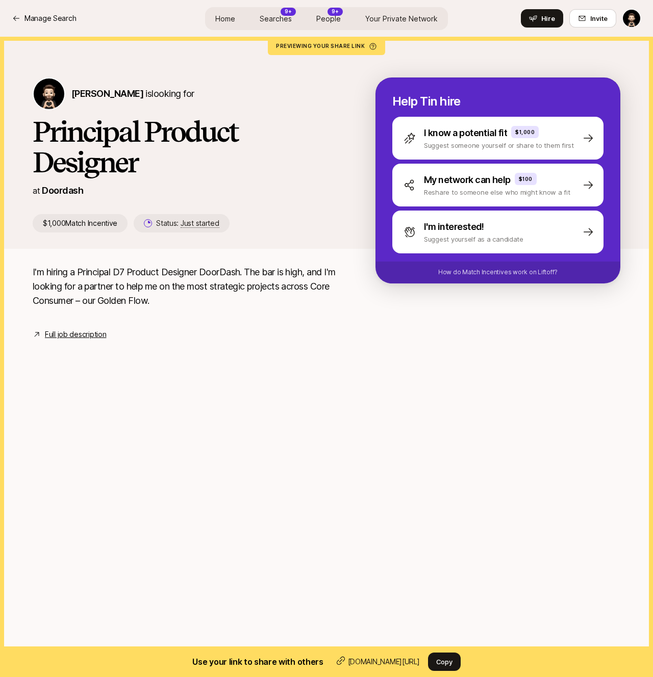 The image size is (653, 677). What do you see at coordinates (75, 335) in the screenshot?
I see `a: Full job description` at bounding box center [75, 335].